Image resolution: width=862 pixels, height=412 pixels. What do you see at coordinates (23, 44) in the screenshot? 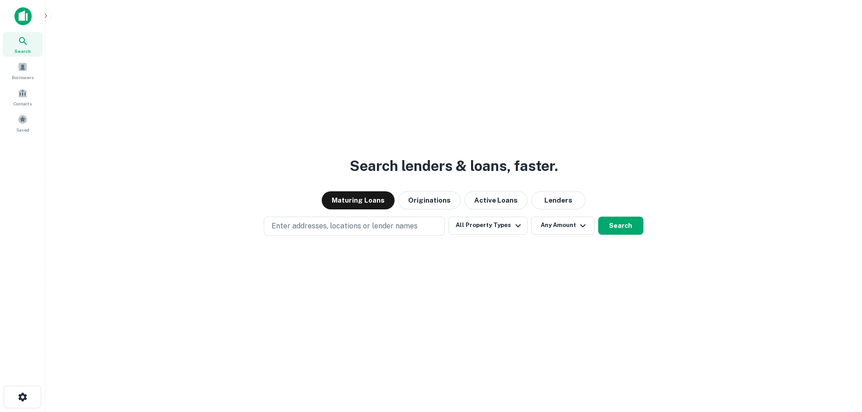
I see `div: Search` at bounding box center [23, 44].